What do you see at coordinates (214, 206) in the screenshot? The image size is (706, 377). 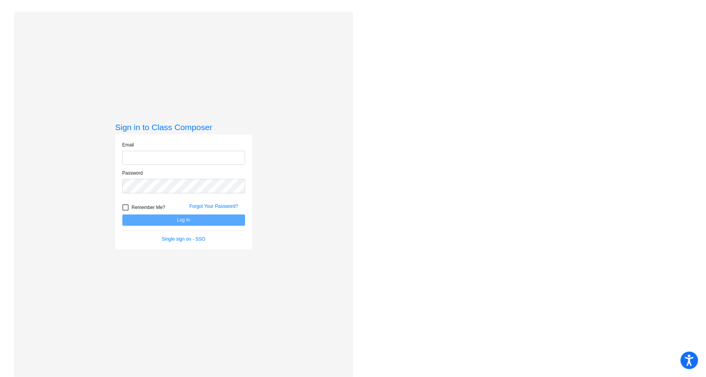 I see `a: Forgot Your Password?` at bounding box center [214, 206].